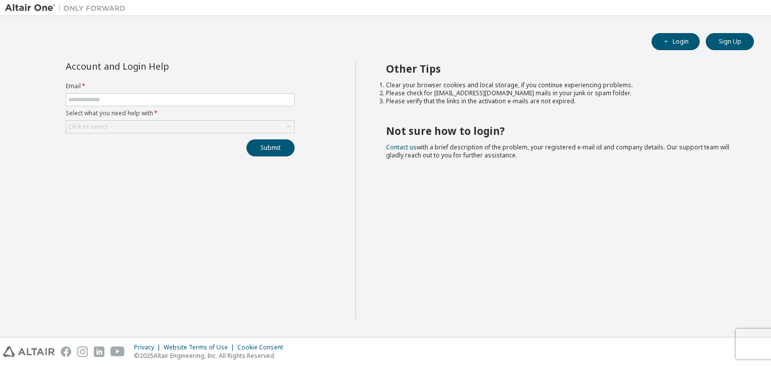  What do you see at coordinates (29, 352) in the screenshot?
I see `img: altair_logo.svg` at bounding box center [29, 352].